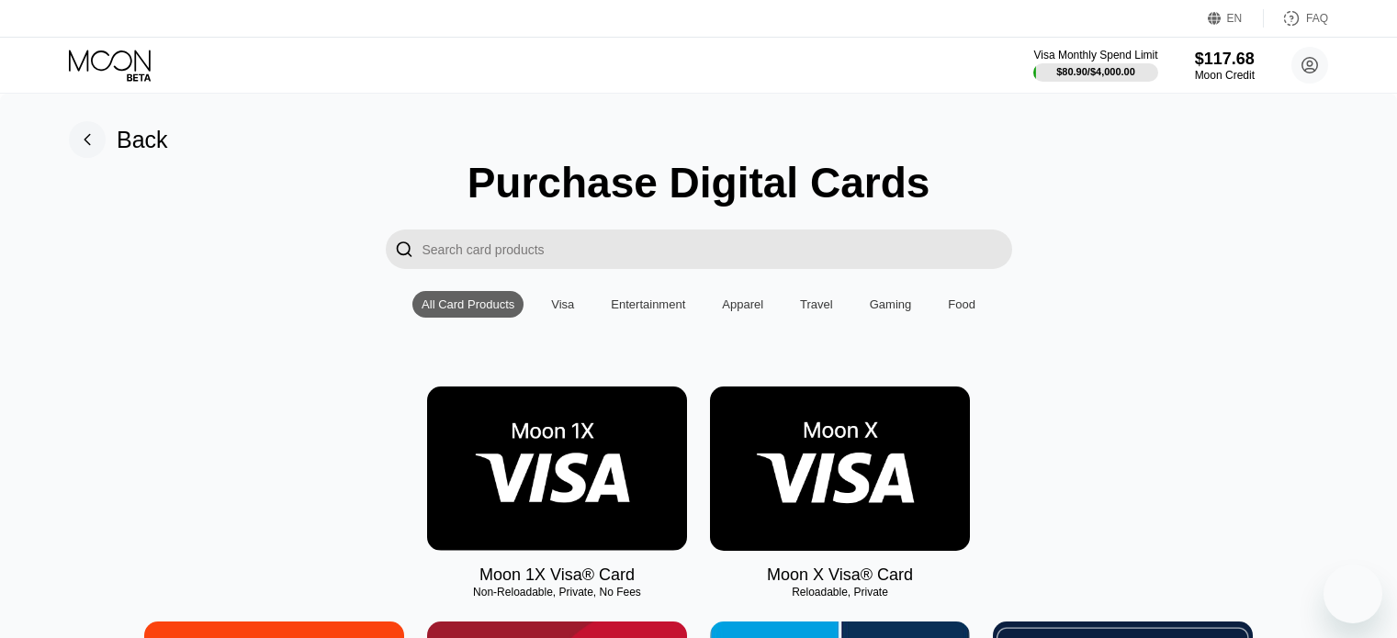 Image resolution: width=1397 pixels, height=638 pixels. What do you see at coordinates (647, 304) in the screenshot?
I see `div: Entertainment` at bounding box center [647, 304].